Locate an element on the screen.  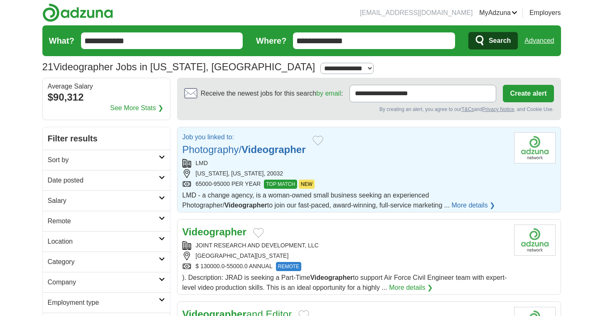
a: Employers is located at coordinates (545, 13).